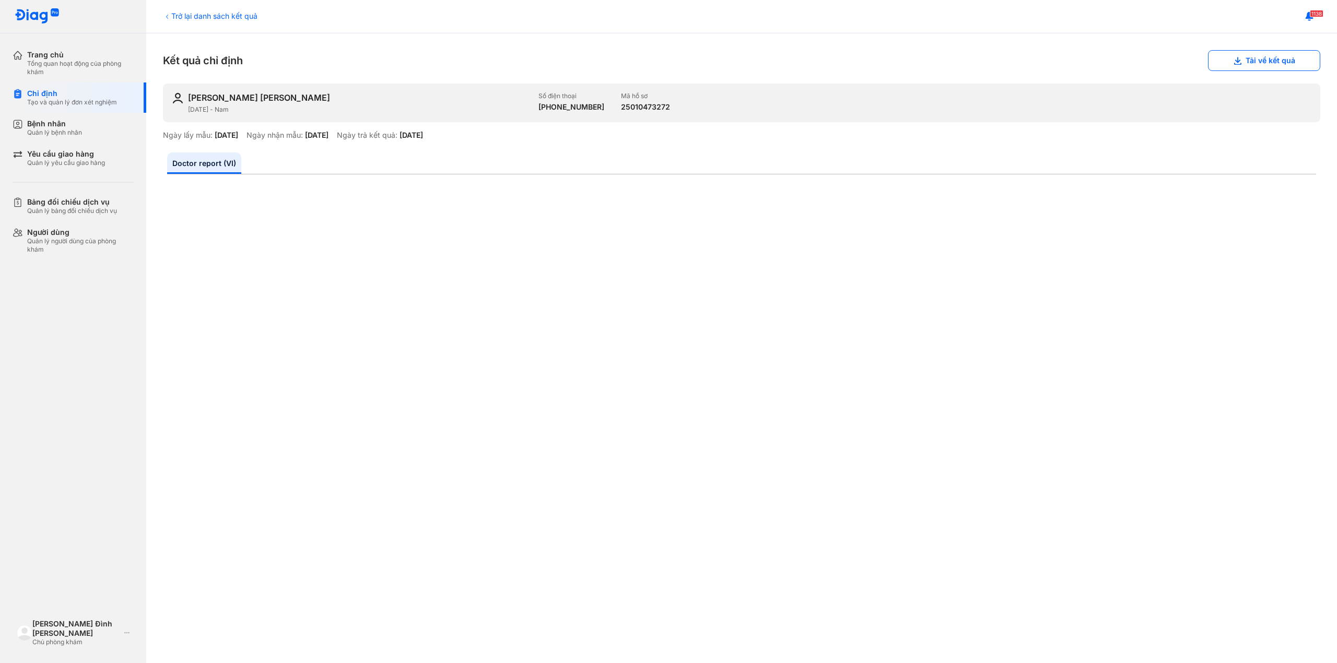  Describe the element at coordinates (80, 55) in the screenshot. I see `div: Trang chủ` at that location.